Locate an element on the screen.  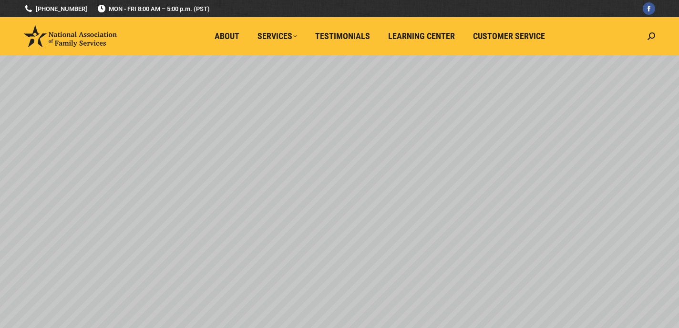
a: Customer Service is located at coordinates (509, 36).